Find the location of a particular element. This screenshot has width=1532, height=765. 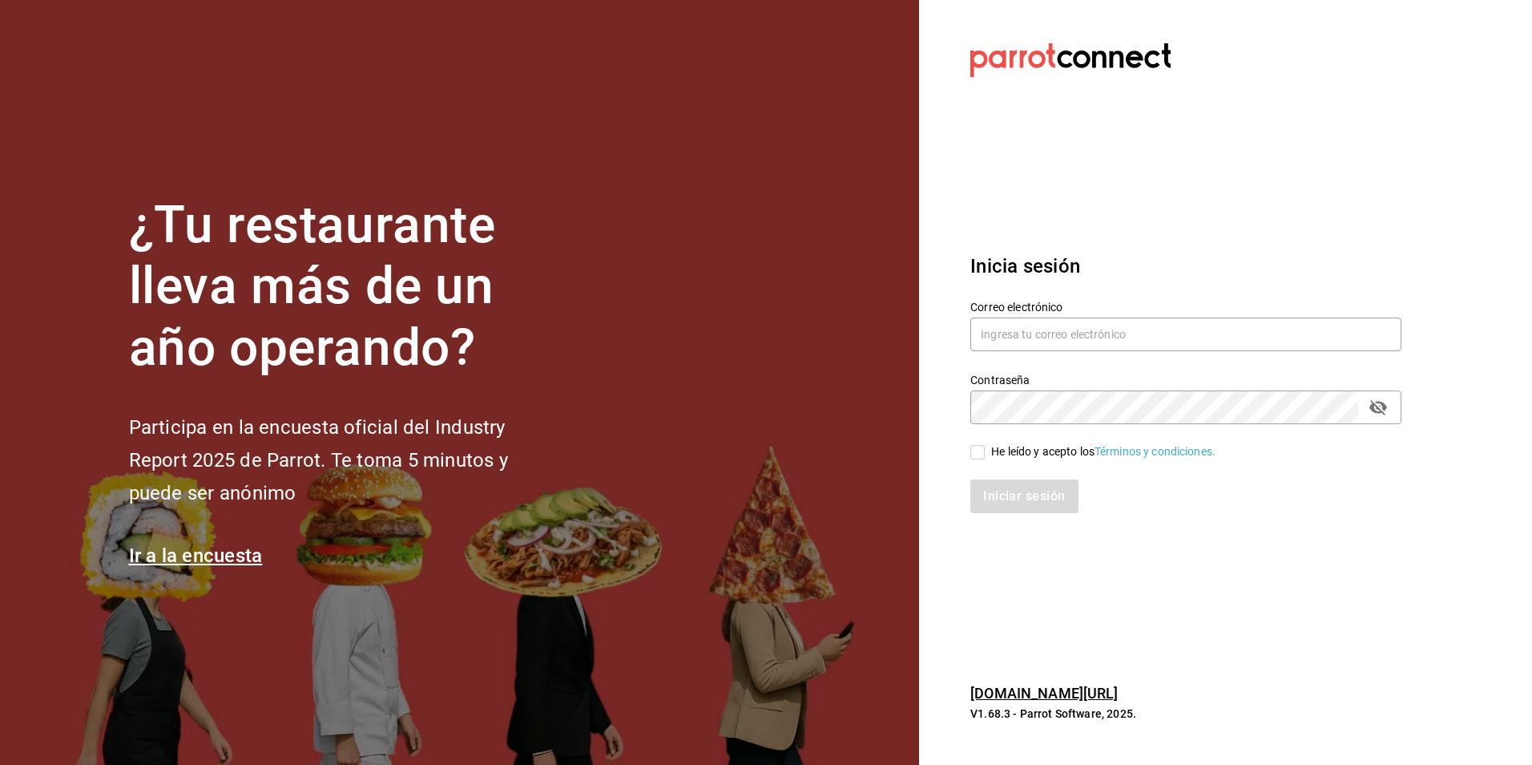

input: Ingresa tu correo electrónico is located at coordinates (1186, 334).